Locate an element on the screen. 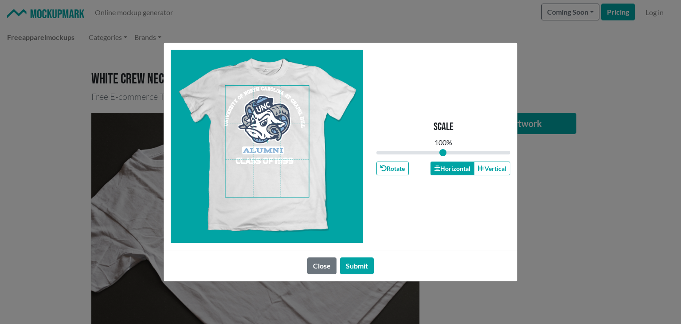 This screenshot has width=681, height=324. button: Horizontal is located at coordinates (452, 168).